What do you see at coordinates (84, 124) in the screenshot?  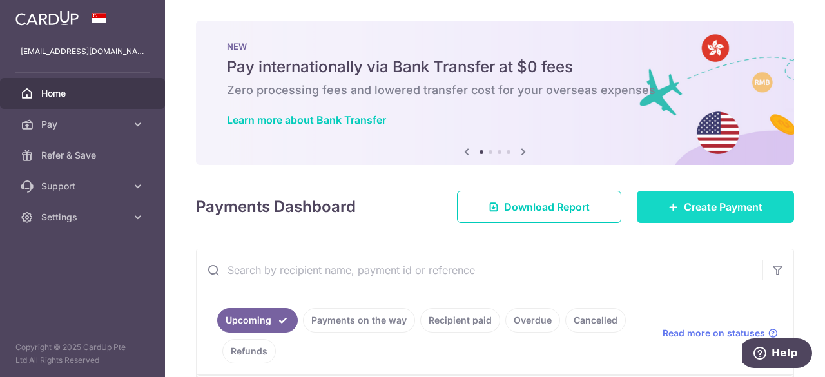 I see `span: Pay` at bounding box center [84, 124].